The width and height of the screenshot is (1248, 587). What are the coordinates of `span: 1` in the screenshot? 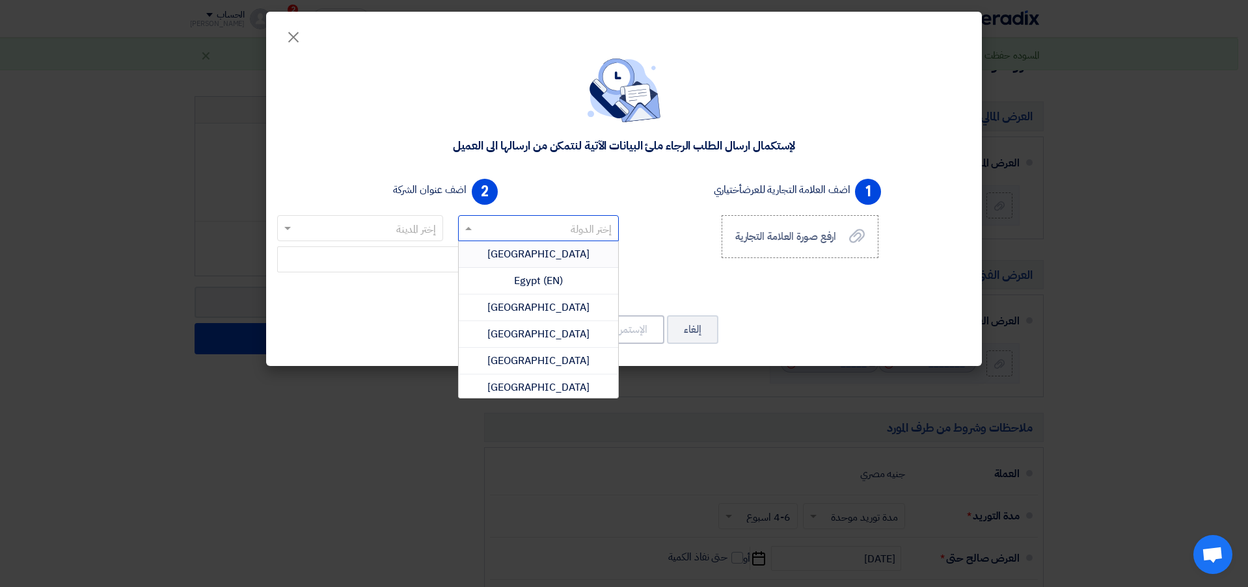 It's located at (868, 192).